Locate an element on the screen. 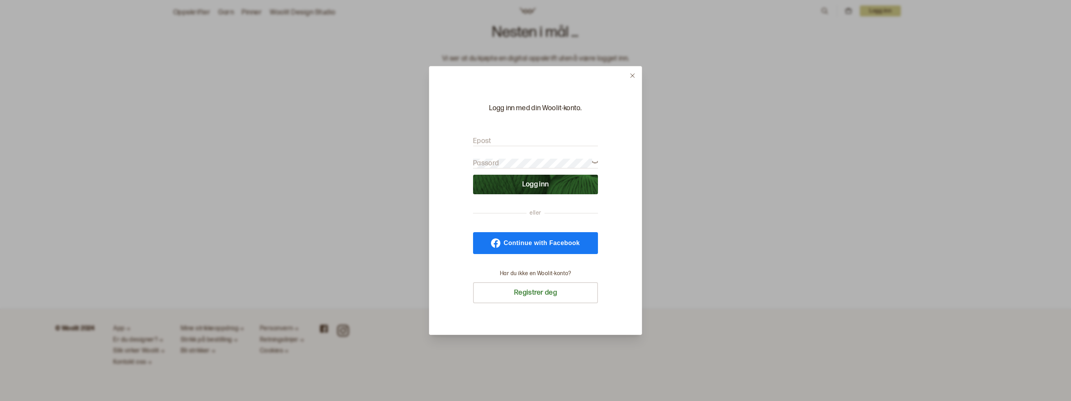  button: Logg inn is located at coordinates (536, 184).